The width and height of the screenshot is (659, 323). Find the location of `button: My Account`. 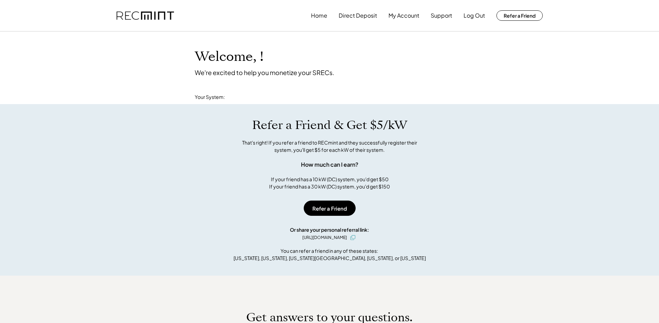

button: My Account is located at coordinates (404, 16).